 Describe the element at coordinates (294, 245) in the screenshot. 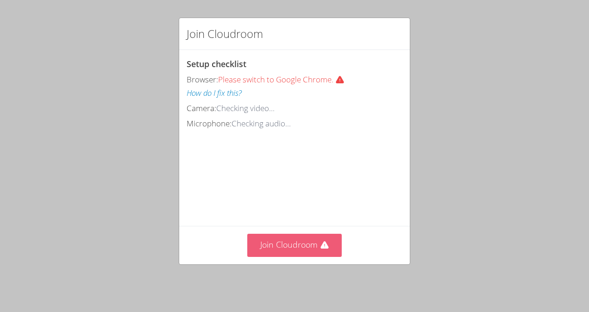

I see `button: Join Cloudroom` at that location.